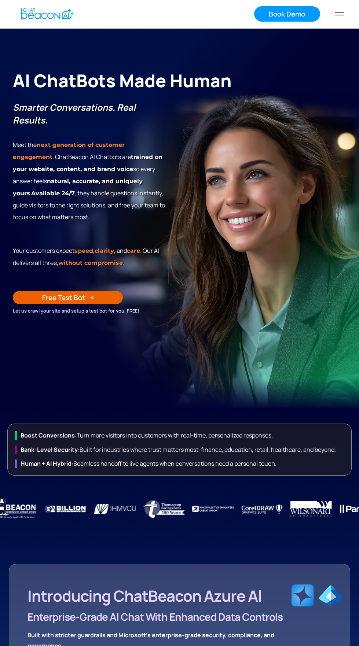 The height and width of the screenshot is (646, 359). Describe the element at coordinates (68, 297) in the screenshot. I see `a: Free Test Bot` at that location.